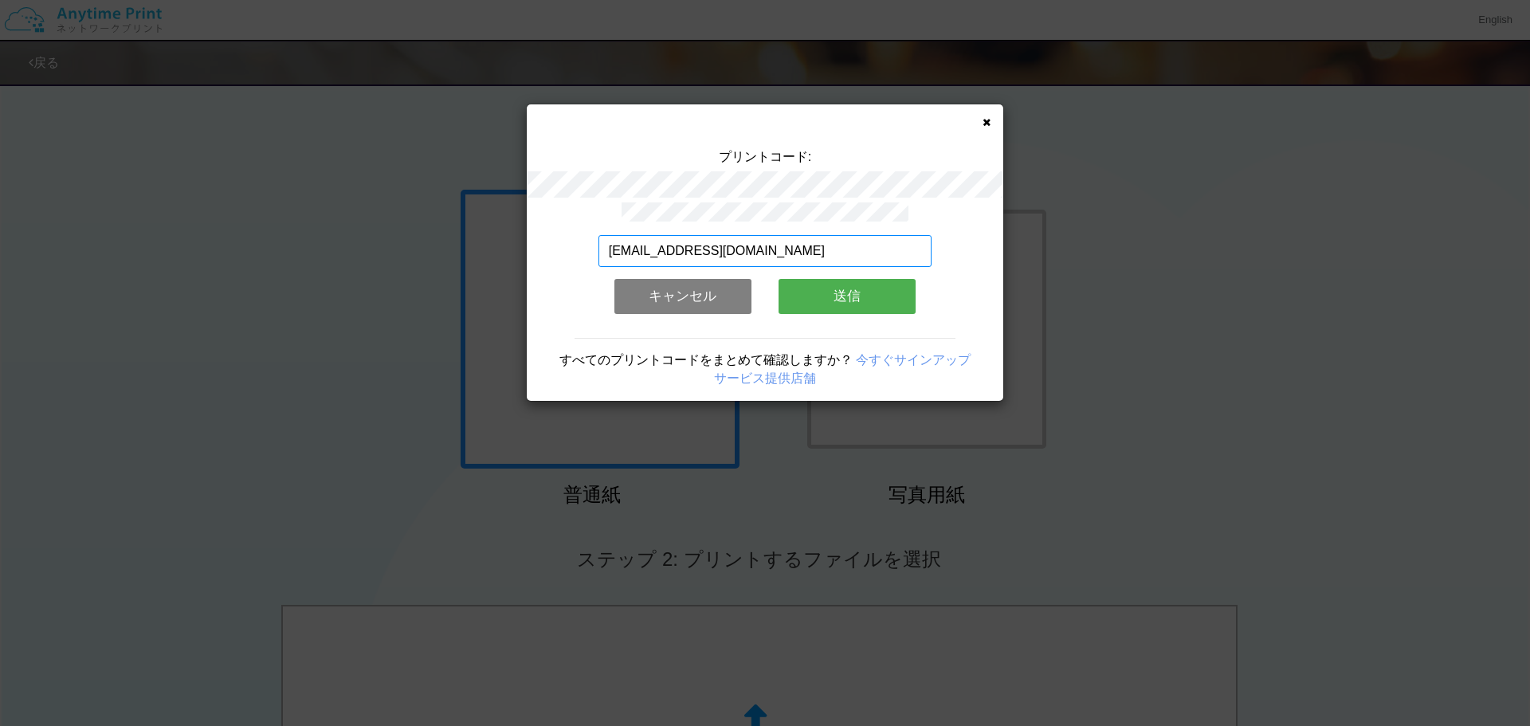  I want to click on button: 送信, so click(847, 296).